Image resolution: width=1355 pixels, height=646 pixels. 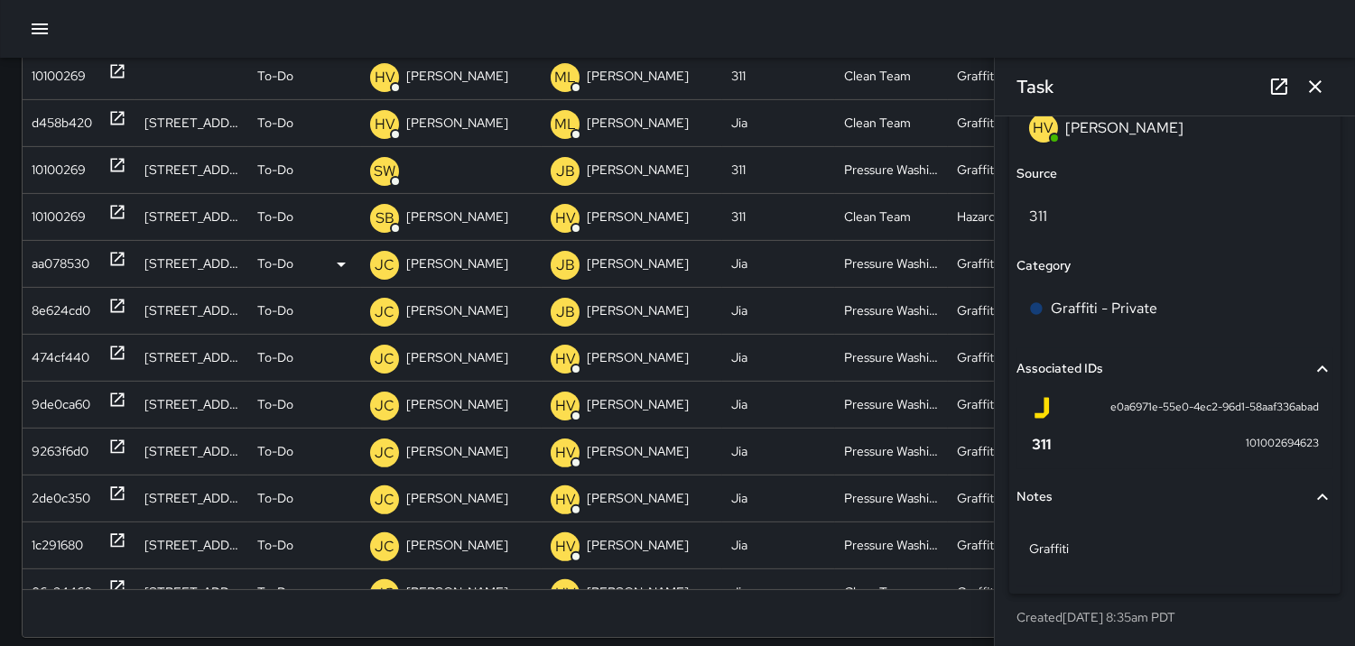 I want to click on div: 9263f6d0, so click(x=60, y=451).